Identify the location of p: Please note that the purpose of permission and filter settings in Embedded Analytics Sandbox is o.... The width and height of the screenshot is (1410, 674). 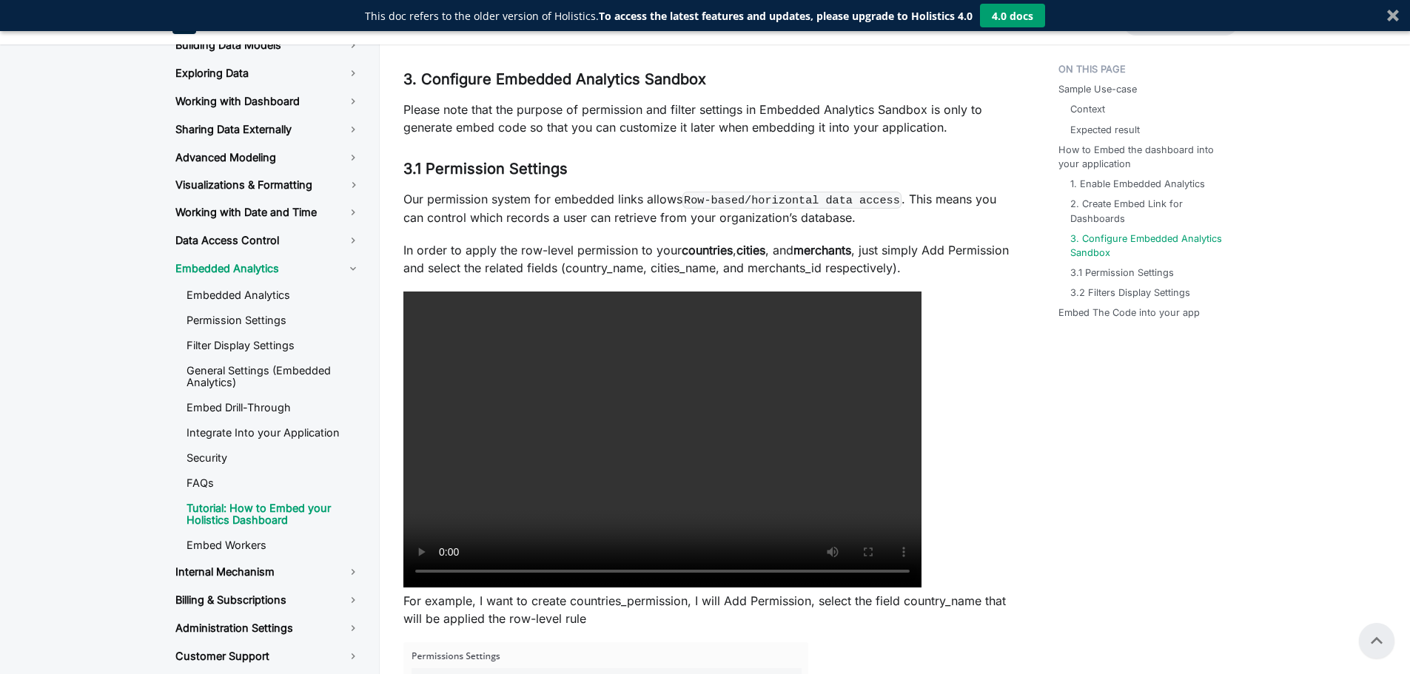
(707, 118).